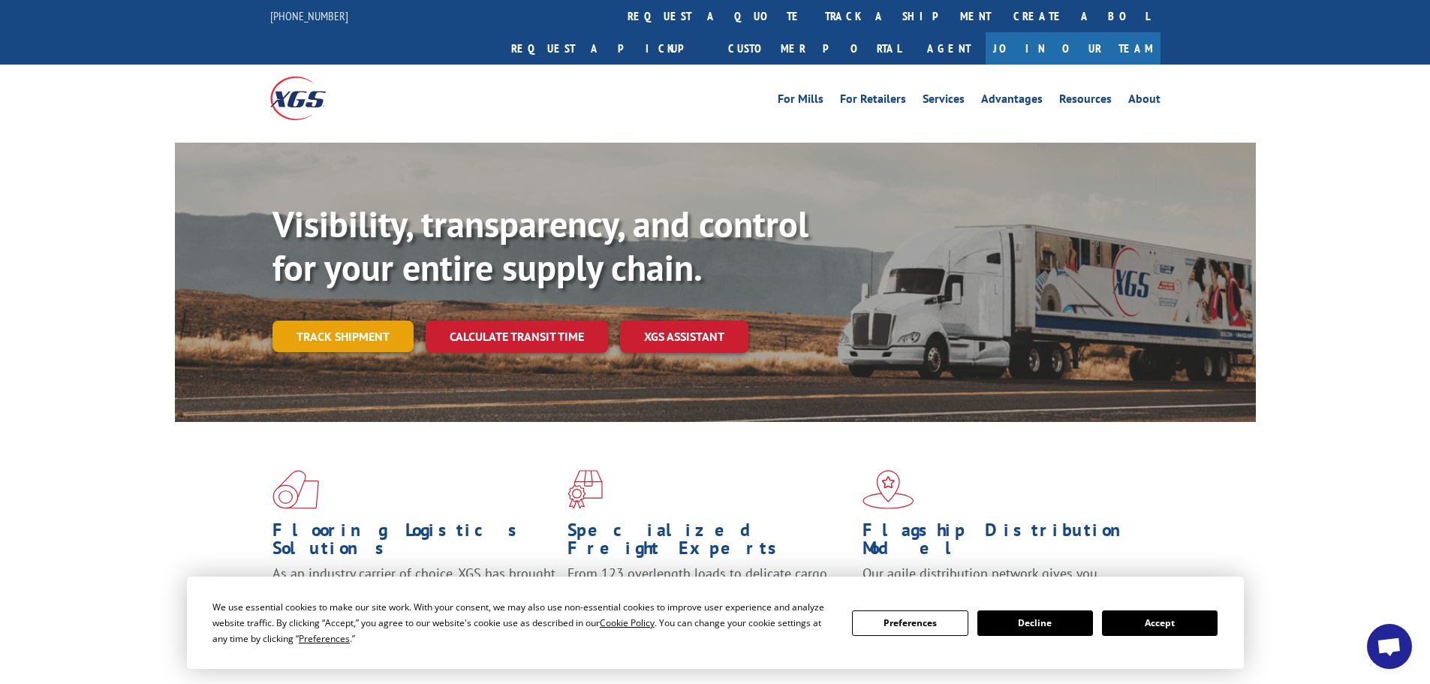 This screenshot has height=684, width=1430. What do you see at coordinates (716, 622) in the screenshot?
I see `div: Cookie Consent Prompt` at bounding box center [716, 622].